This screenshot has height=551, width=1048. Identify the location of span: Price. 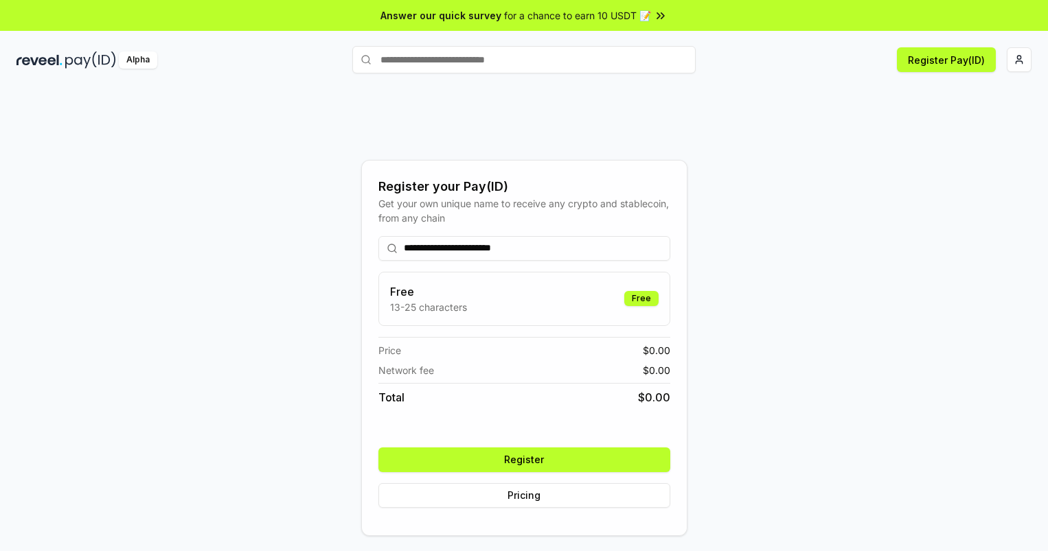
(389, 350).